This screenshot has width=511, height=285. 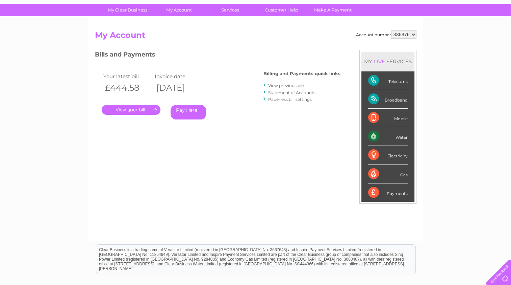 I want to click on th: £444.58, so click(x=127, y=88).